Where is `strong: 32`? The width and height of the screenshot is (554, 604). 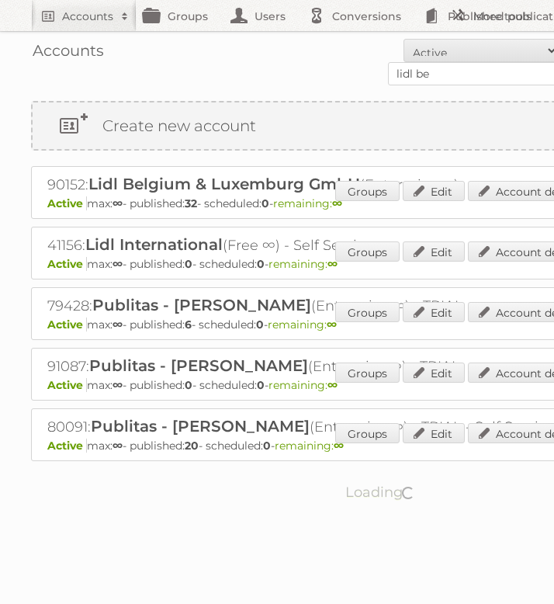
strong: 32 is located at coordinates (191, 203).